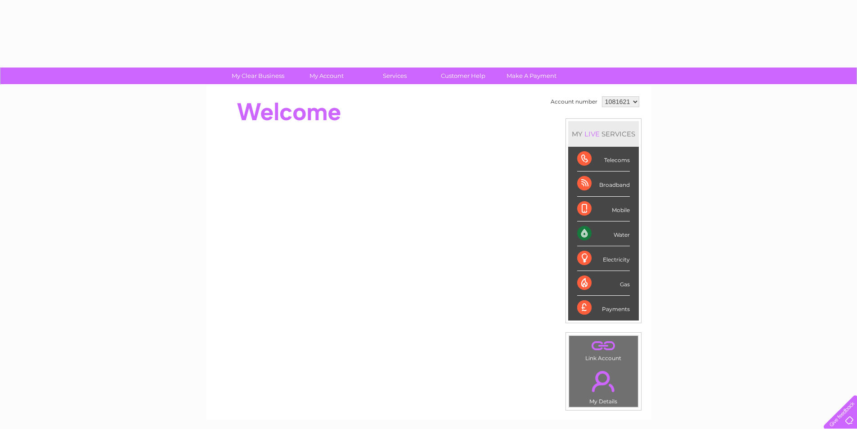 This screenshot has height=429, width=857. Describe the element at coordinates (603, 233) in the screenshot. I see `div: Water` at that location.